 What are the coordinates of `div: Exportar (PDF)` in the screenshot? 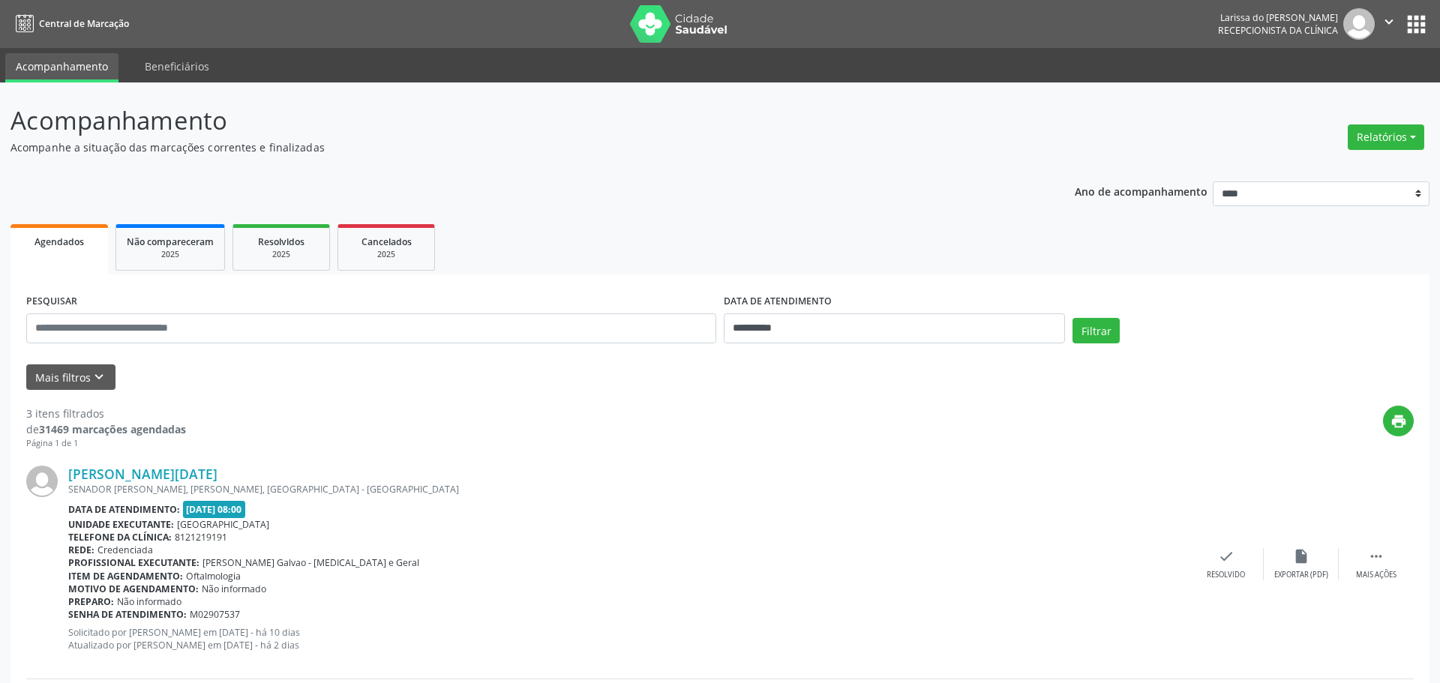 It's located at (1301, 575).